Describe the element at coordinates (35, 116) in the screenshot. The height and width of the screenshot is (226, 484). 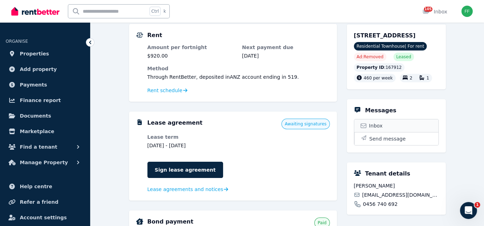
I see `span: Documents` at that location.